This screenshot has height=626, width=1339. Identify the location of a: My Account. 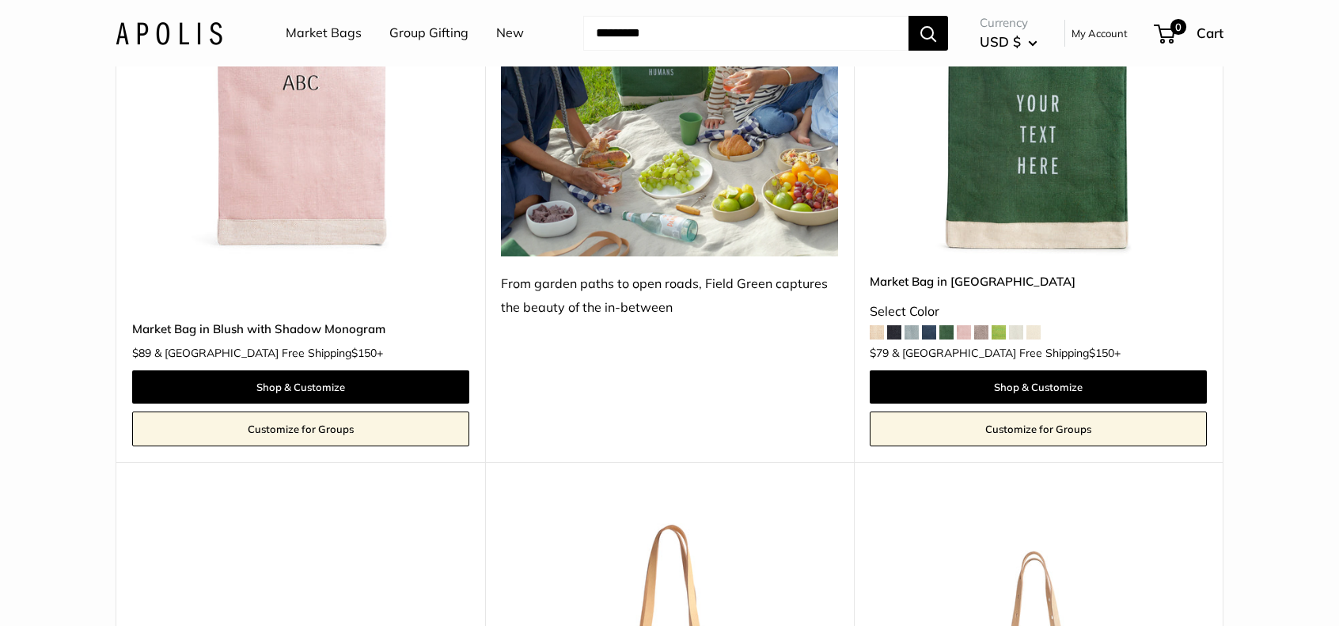
(1099, 33).